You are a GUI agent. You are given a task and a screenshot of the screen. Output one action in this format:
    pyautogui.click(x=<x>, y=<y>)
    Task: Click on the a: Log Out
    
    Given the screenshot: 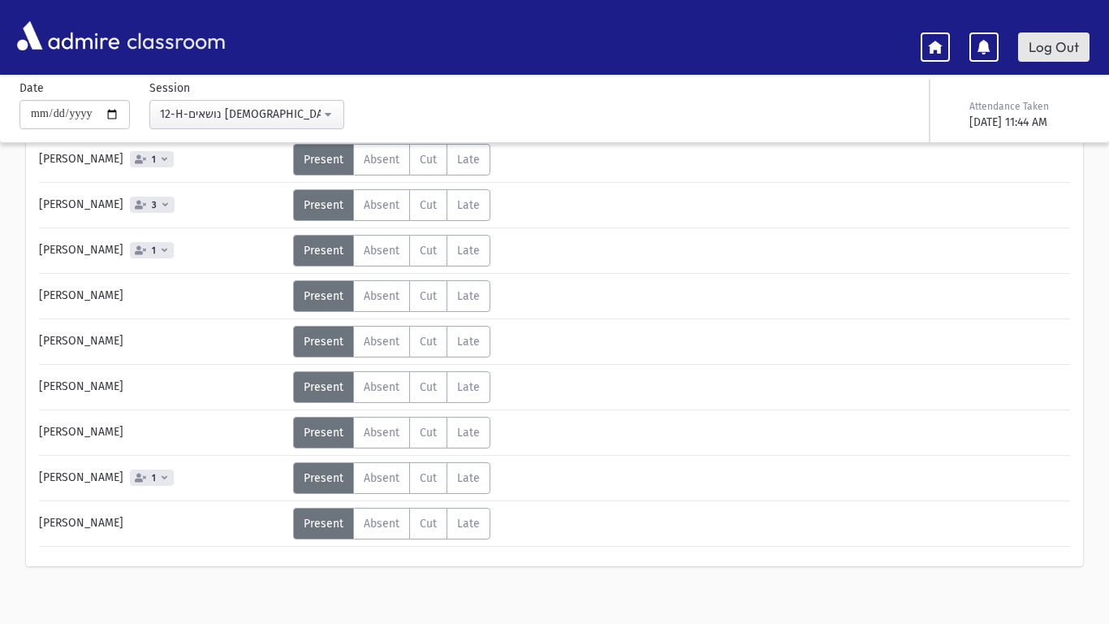 What is the action you would take?
    pyautogui.click(x=1054, y=47)
    